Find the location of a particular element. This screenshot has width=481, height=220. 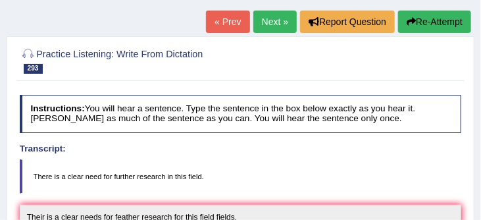

button: Re-Attempt is located at coordinates (435, 22).